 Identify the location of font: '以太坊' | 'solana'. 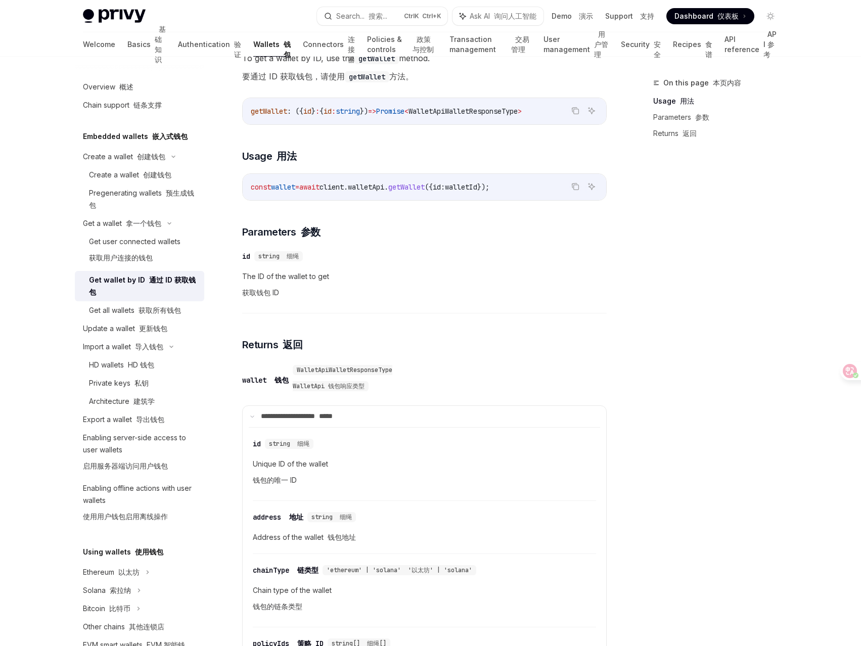
(440, 570).